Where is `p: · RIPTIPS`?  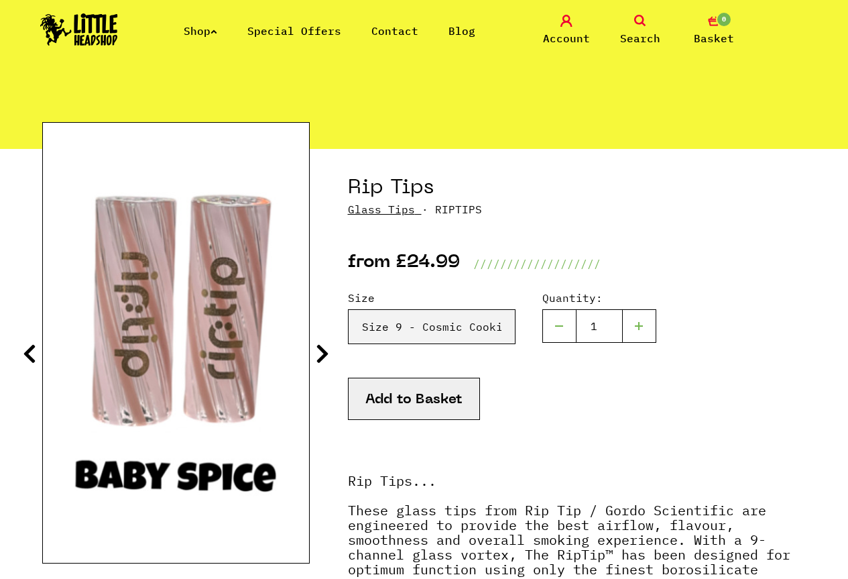 p: · RIPTIPS is located at coordinates (577, 209).